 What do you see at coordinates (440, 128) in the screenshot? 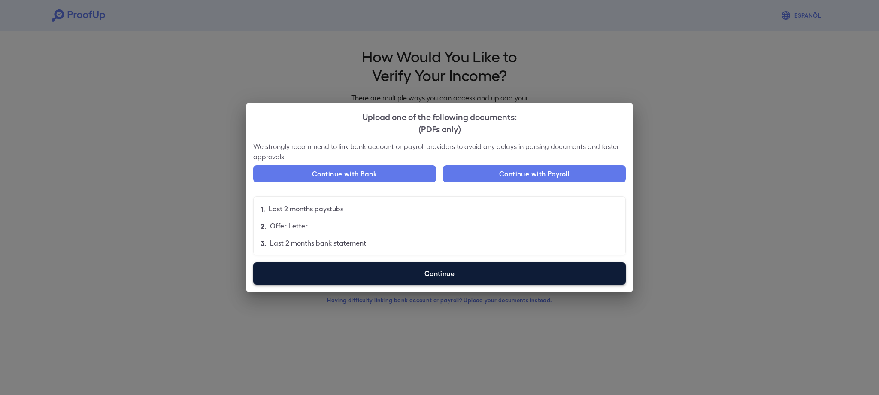
I see `div: (PDFs only)` at bounding box center [440, 128].